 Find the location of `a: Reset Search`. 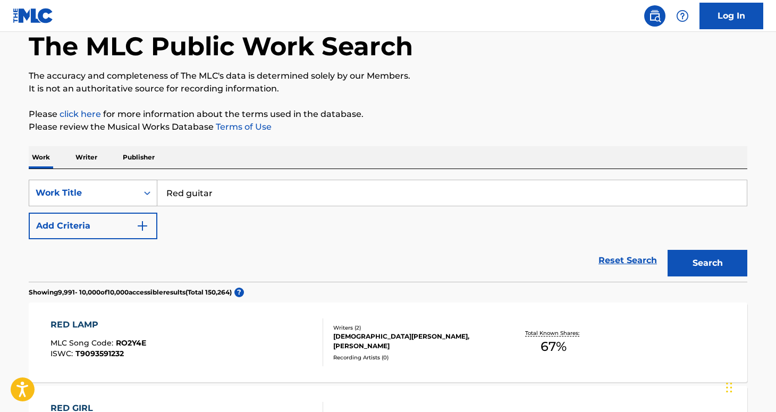

a: Reset Search is located at coordinates (627, 260).